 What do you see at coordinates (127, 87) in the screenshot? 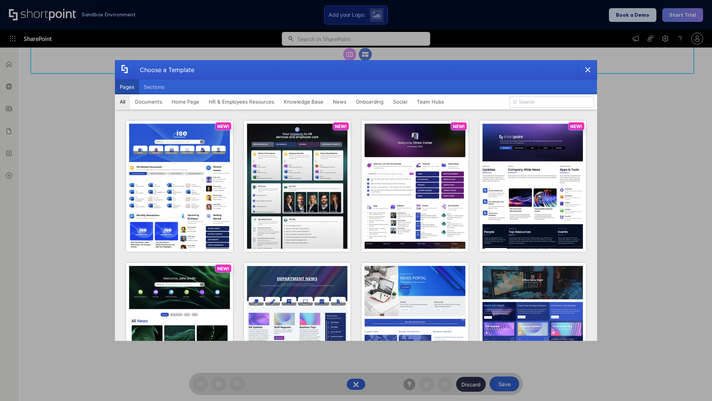
I see `button: Pages` at bounding box center [127, 87].